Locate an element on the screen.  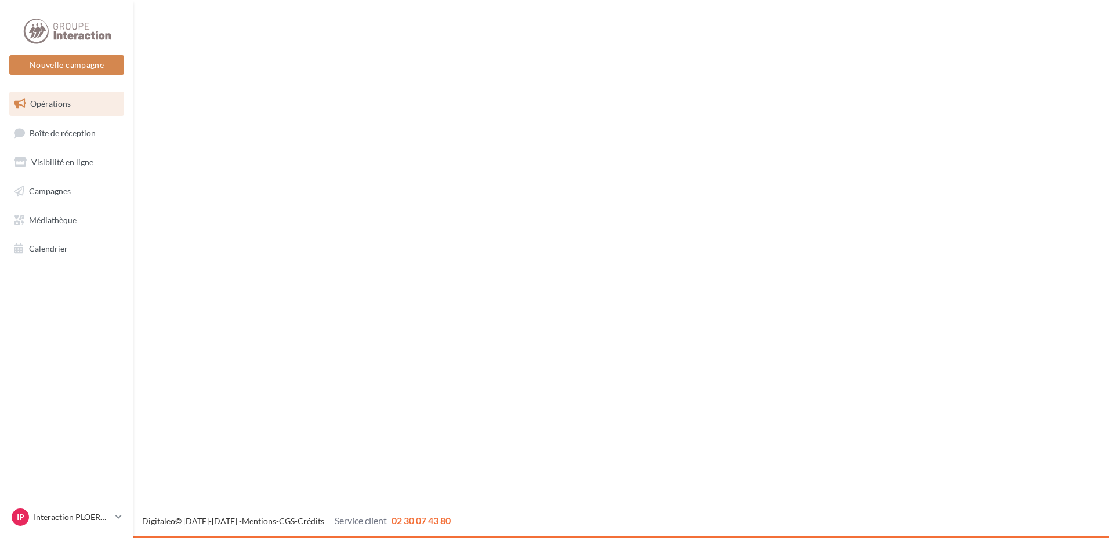
a: Crédits is located at coordinates (311, 521).